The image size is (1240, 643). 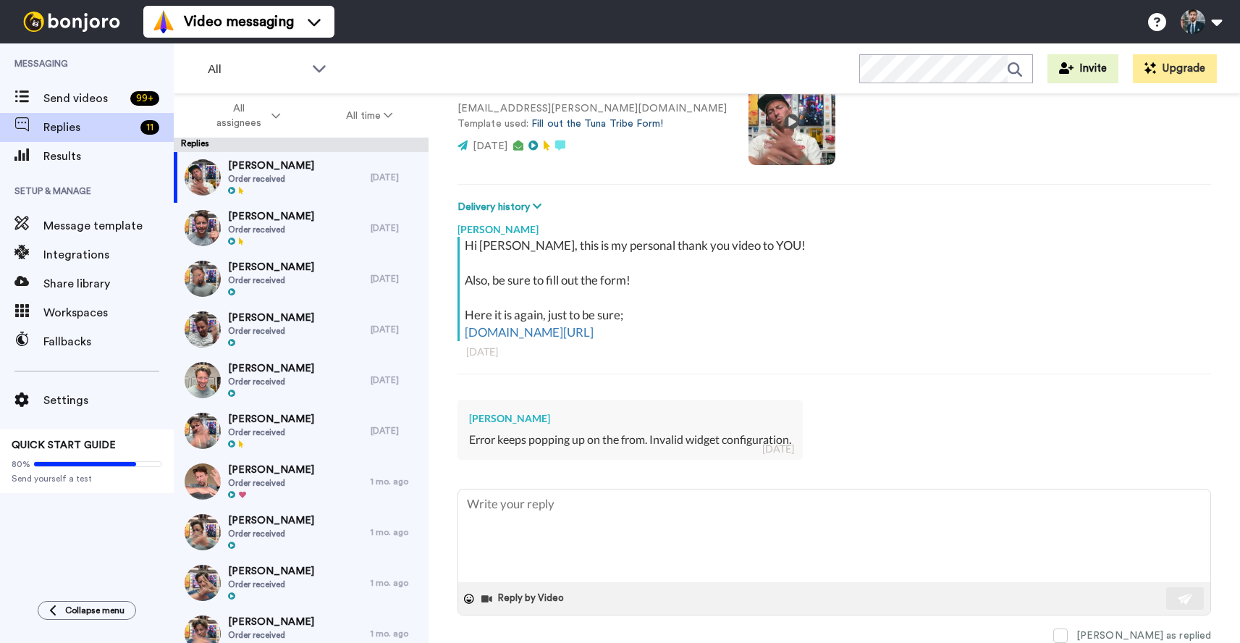 What do you see at coordinates (1186, 599) in the screenshot?
I see `img: send-white.svg` at bounding box center [1186, 599].